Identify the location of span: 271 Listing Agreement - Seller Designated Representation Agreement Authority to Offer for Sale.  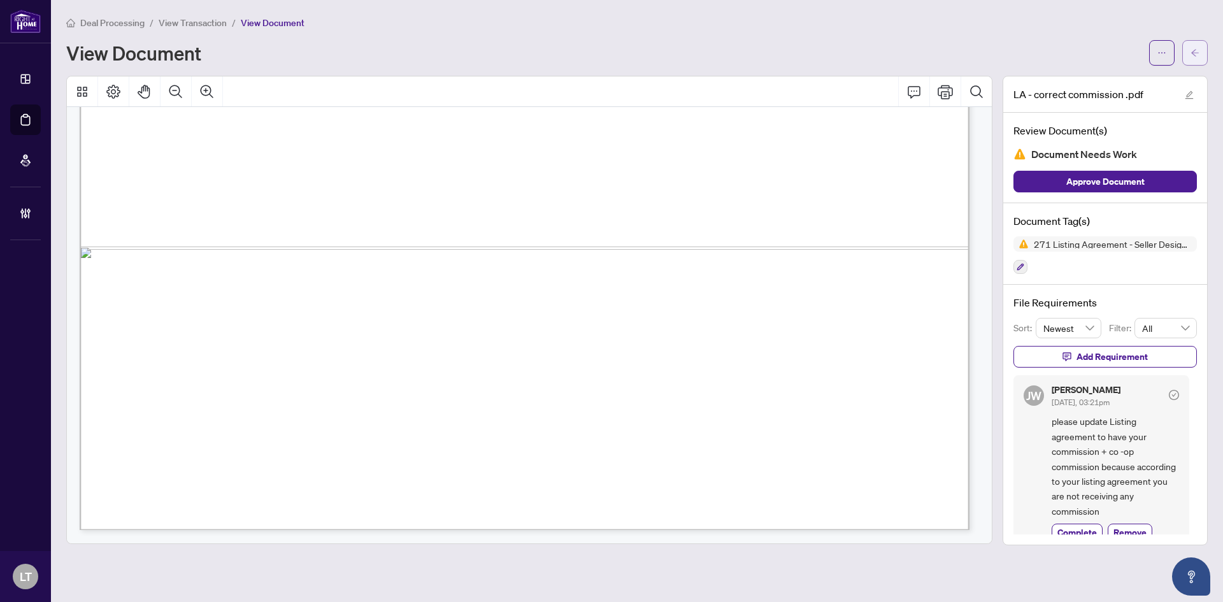
(1112, 244).